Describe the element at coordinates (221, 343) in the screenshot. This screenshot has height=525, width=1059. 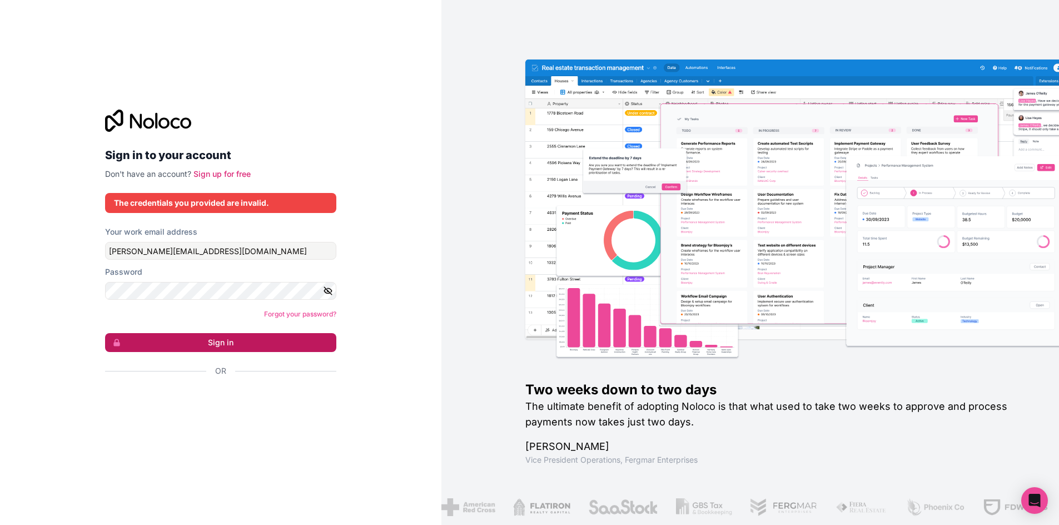
I see `button: Sign in` at that location.